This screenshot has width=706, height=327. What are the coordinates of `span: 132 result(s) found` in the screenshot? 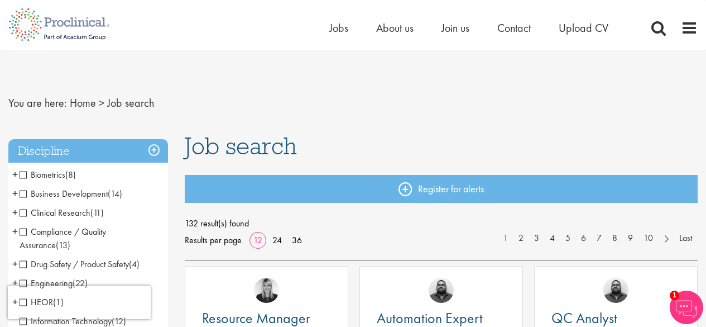 It's located at (441, 223).